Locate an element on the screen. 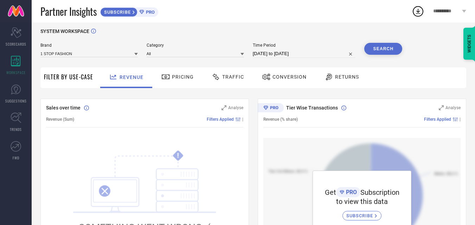 This screenshot has height=225, width=475. div: Premium is located at coordinates (271, 109).